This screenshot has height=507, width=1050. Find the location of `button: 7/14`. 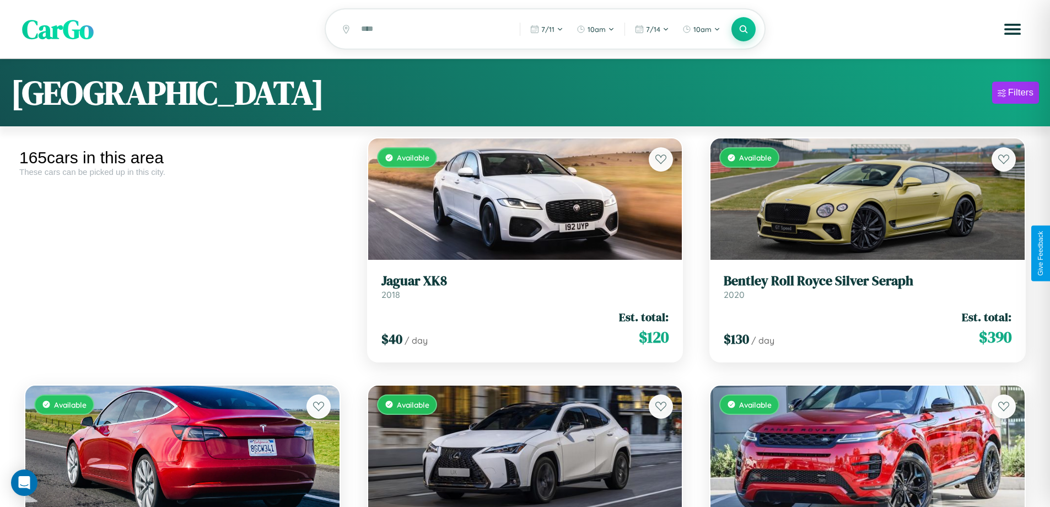

button: 7/14 is located at coordinates (652, 29).